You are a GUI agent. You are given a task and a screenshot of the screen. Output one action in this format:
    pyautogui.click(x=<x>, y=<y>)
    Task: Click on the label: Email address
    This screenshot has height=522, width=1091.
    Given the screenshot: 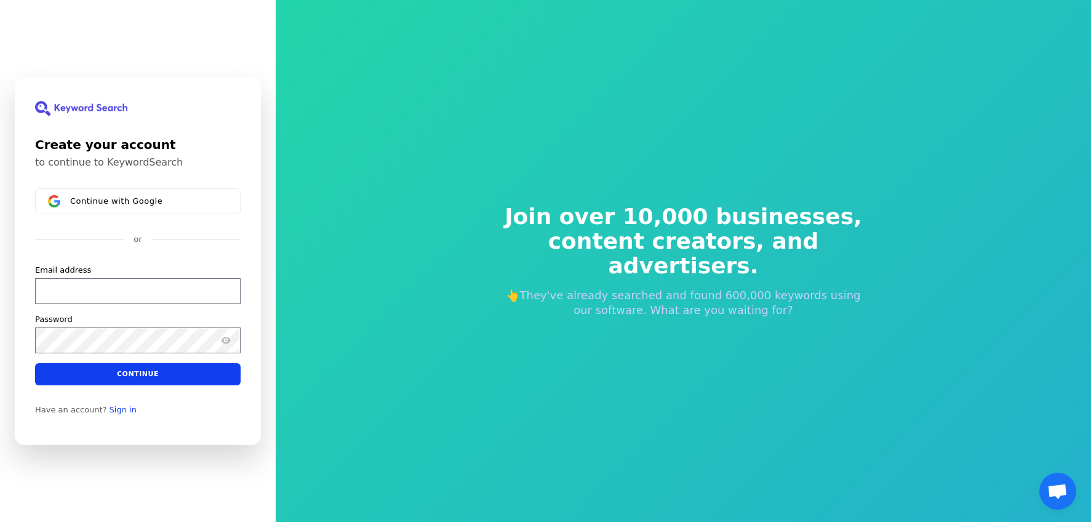 What is the action you would take?
    pyautogui.click(x=63, y=270)
    